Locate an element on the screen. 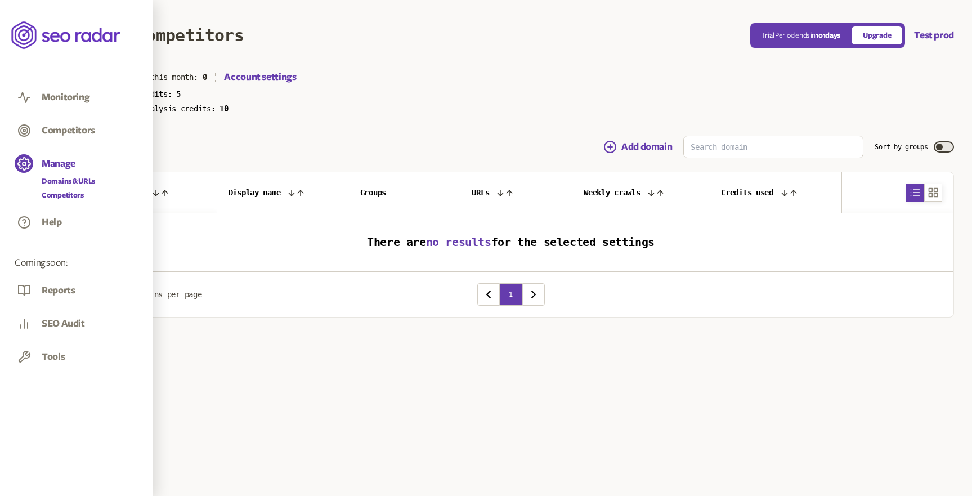 This screenshot has width=972, height=496. button: Help is located at coordinates (52, 222).